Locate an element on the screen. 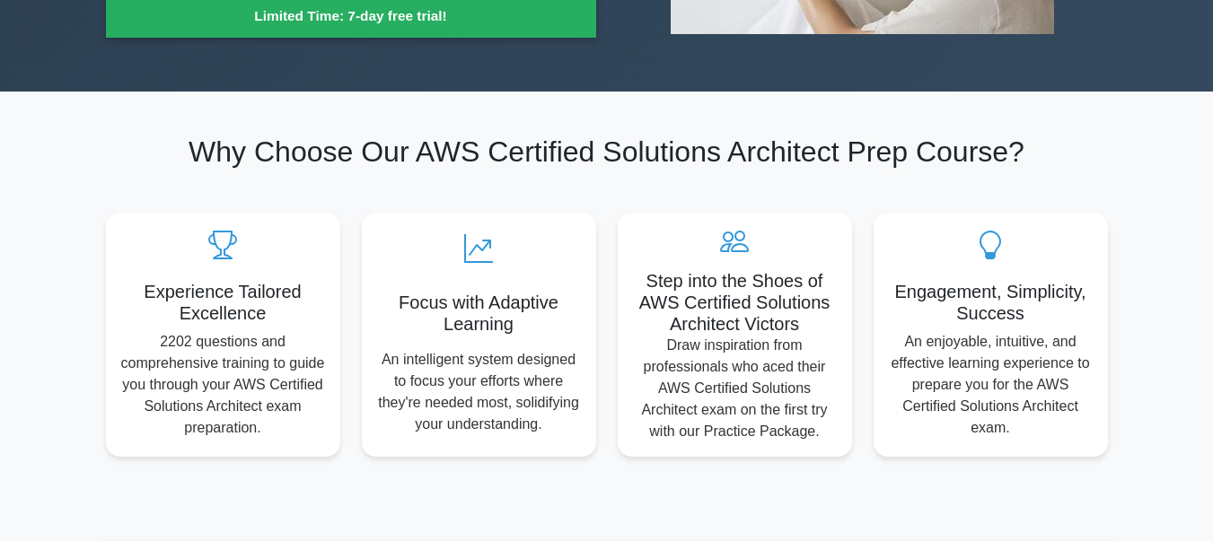 The height and width of the screenshot is (541, 1213). h5: Engagement, Simplicity, Success is located at coordinates (990, 303).